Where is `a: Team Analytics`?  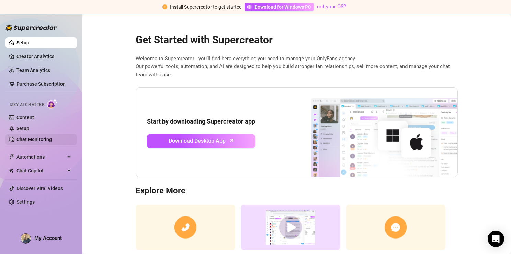
a: Team Analytics is located at coordinates (33, 70).